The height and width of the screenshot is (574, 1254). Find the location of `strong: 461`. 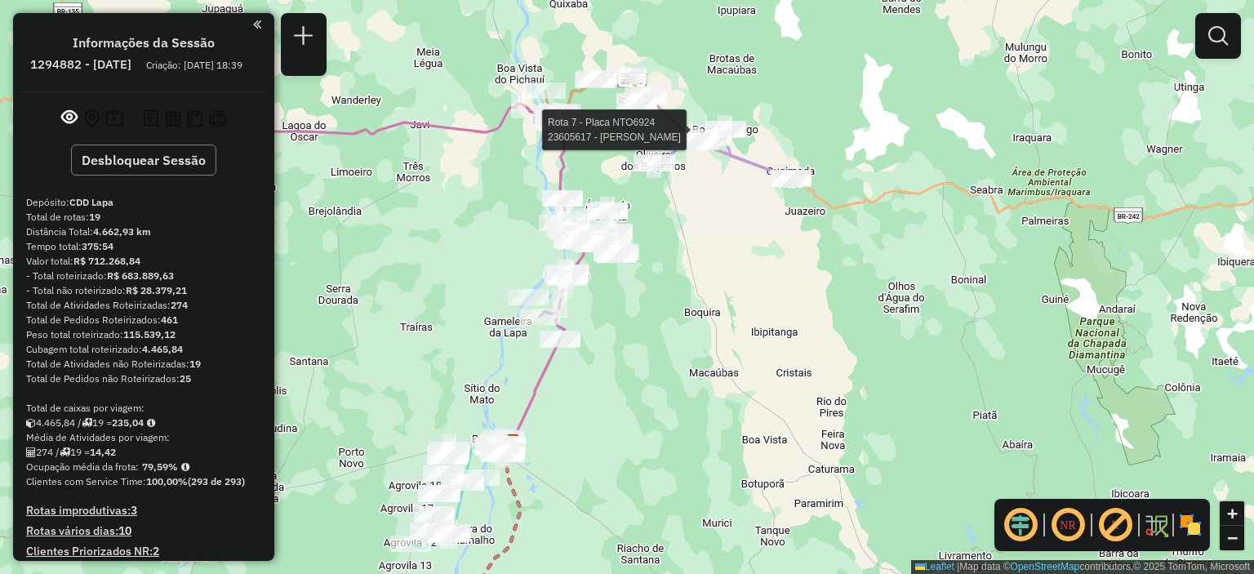

strong: 461 is located at coordinates (169, 319).